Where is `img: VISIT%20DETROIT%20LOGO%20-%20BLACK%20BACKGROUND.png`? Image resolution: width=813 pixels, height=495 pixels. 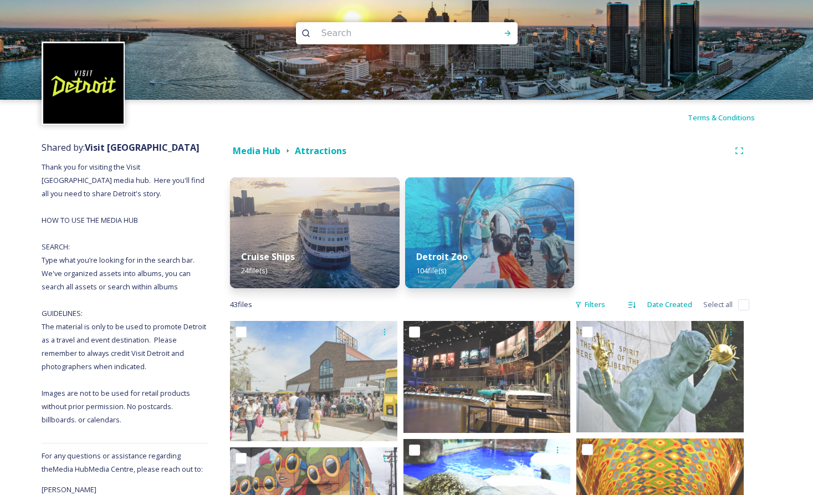
img: VISIT%20DETROIT%20LOGO%20-%20BLACK%20BACKGROUND.png is located at coordinates (83, 83).